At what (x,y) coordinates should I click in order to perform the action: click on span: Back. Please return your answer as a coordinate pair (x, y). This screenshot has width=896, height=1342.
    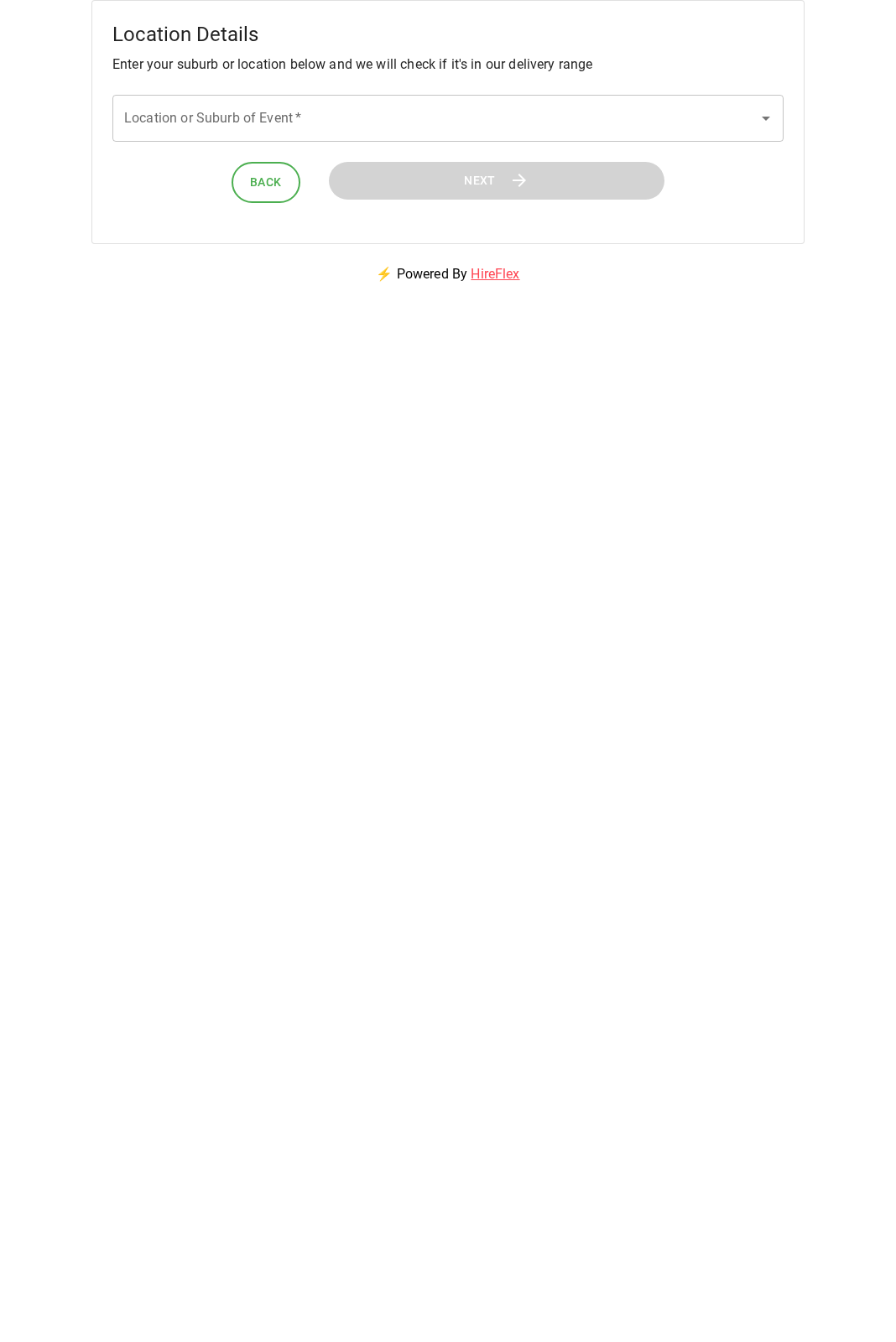
    Looking at the image, I should click on (266, 182).